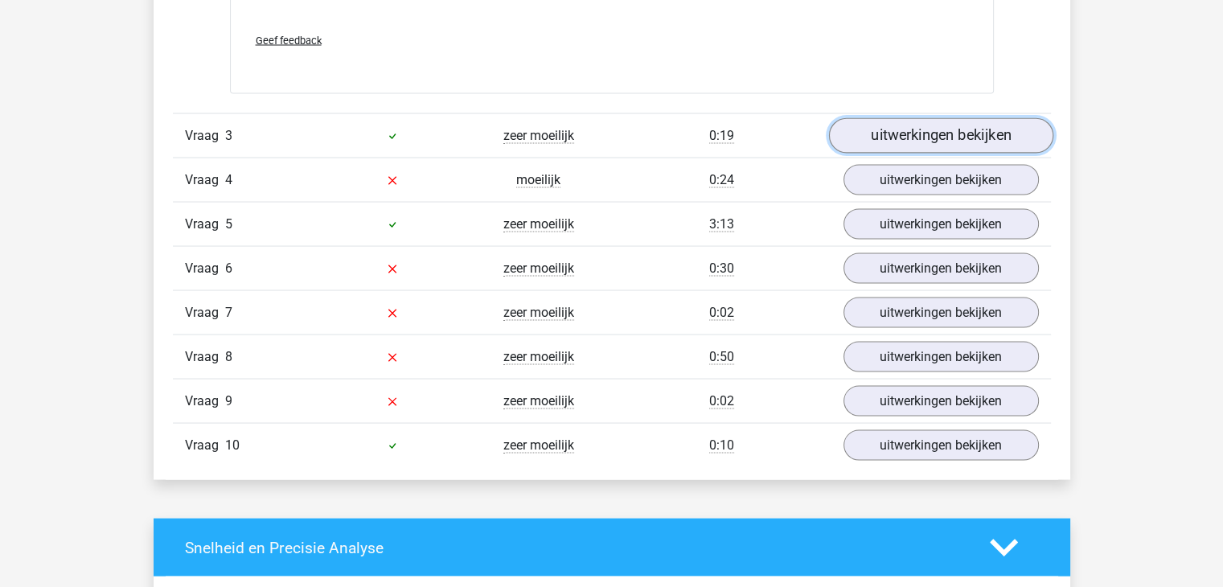  Describe the element at coordinates (722, 357) in the screenshot. I see `span: 0:50` at that location.